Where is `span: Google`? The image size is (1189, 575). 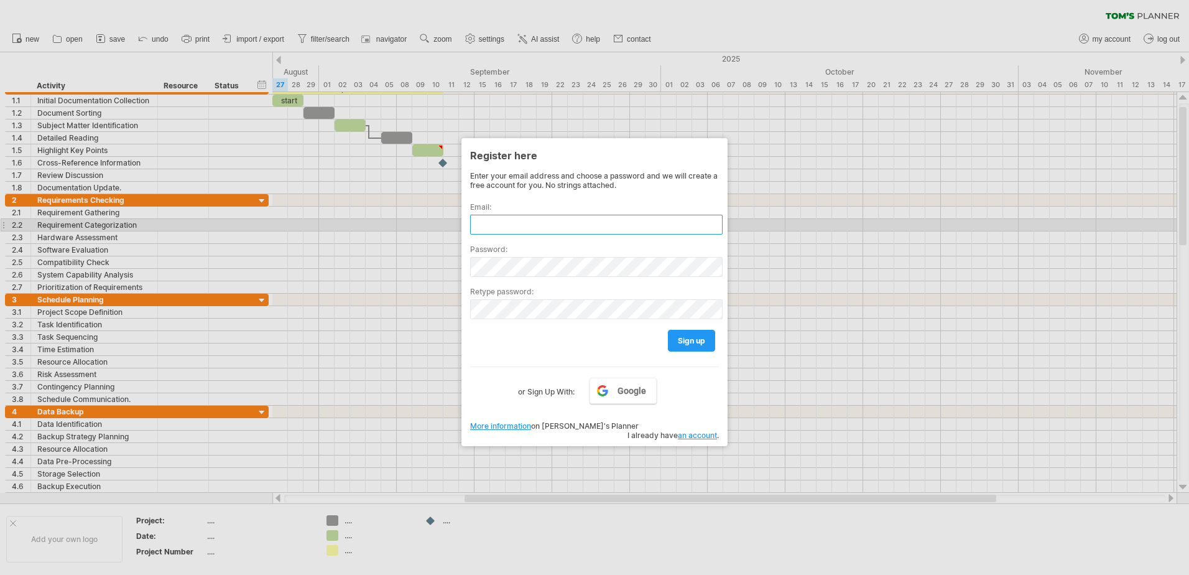
span: Google is located at coordinates (632, 391).